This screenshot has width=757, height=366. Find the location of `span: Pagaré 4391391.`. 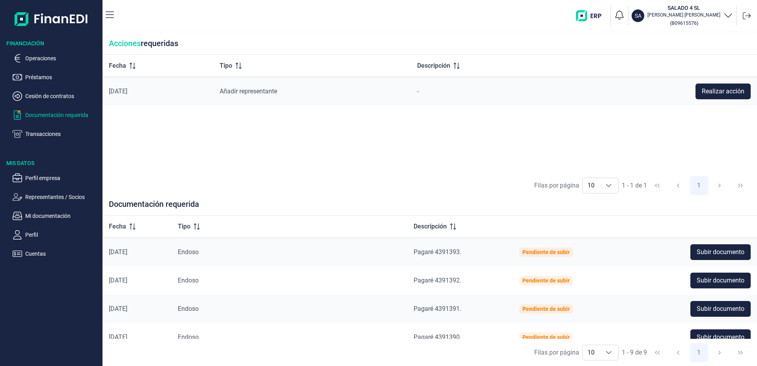

span: Pagaré 4391391. is located at coordinates (437, 309).